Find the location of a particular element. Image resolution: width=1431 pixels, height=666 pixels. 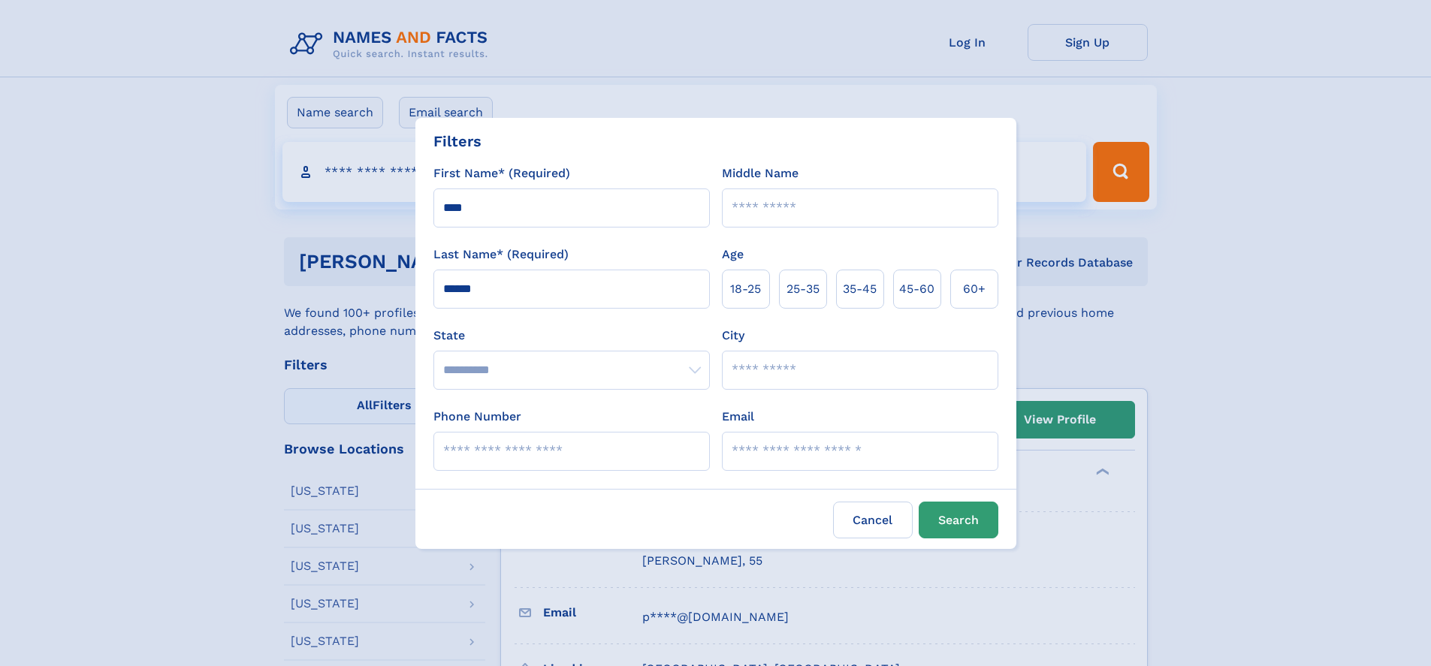

label: First Name* (Required) is located at coordinates (502, 173).